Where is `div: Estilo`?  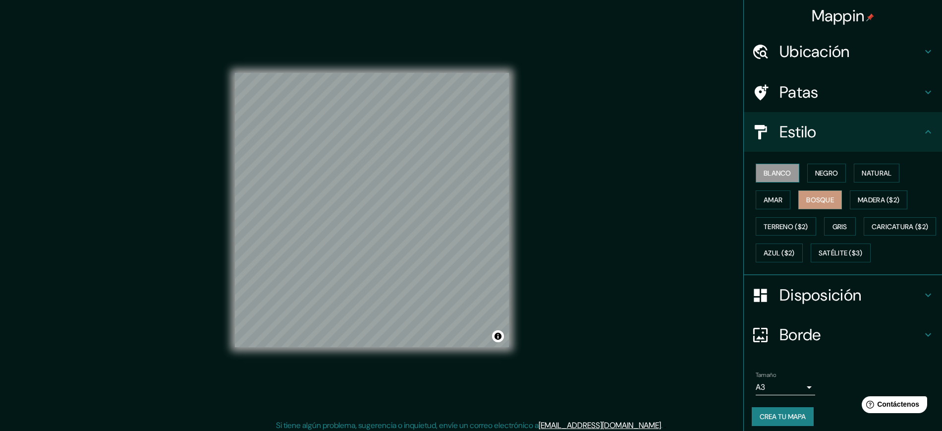
div: Estilo is located at coordinates (843, 132).